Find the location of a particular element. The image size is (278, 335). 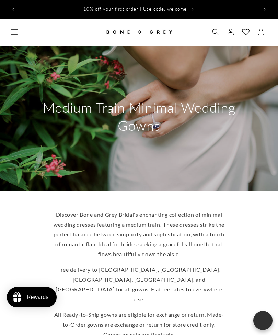

button: Open chatbox is located at coordinates (263, 320).